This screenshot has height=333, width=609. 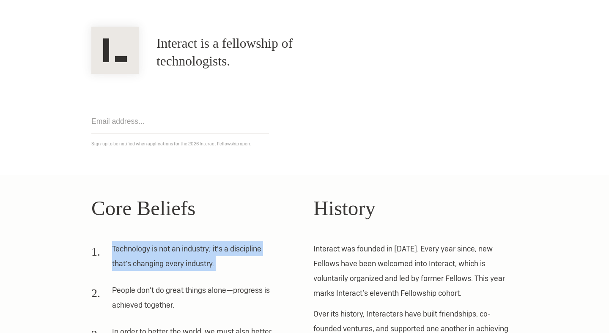 I want to click on li: Technology is not an industry; it’s a discipline that’s changing every industry., so click(x=185, y=259).